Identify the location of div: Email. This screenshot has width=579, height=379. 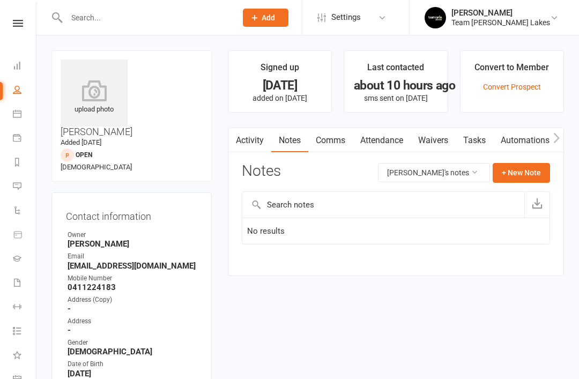
(133, 256).